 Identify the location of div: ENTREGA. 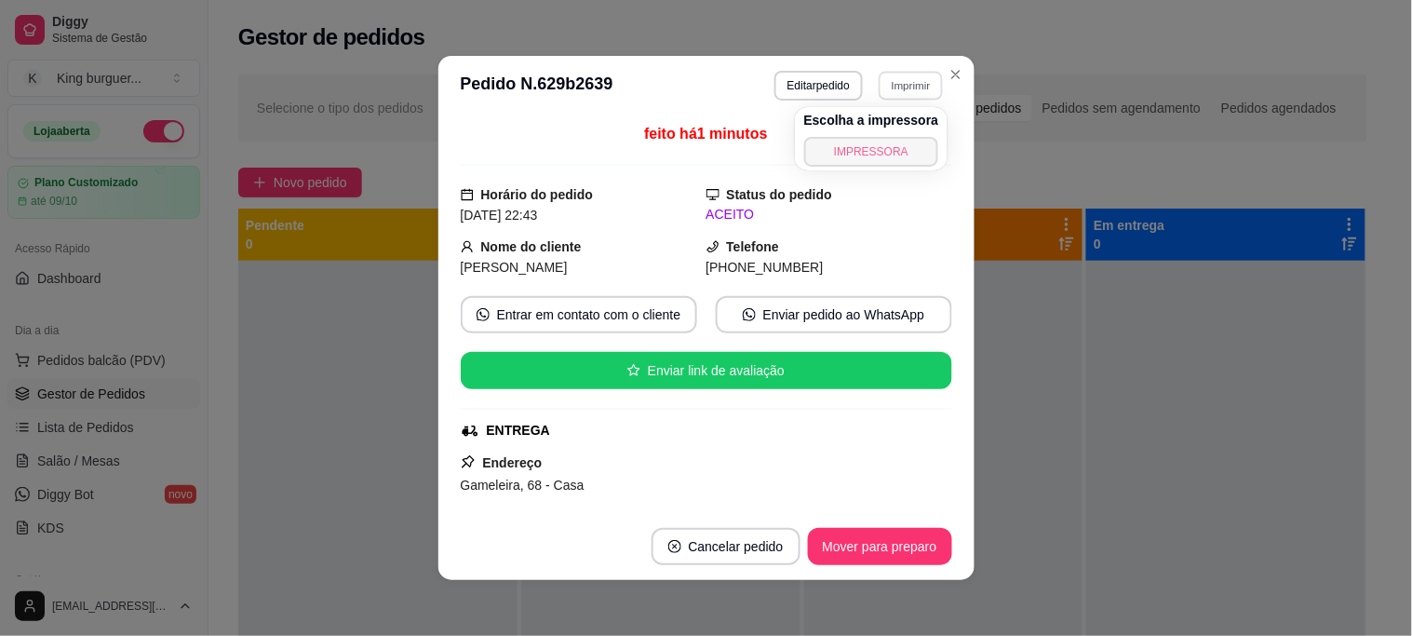
(518, 430).